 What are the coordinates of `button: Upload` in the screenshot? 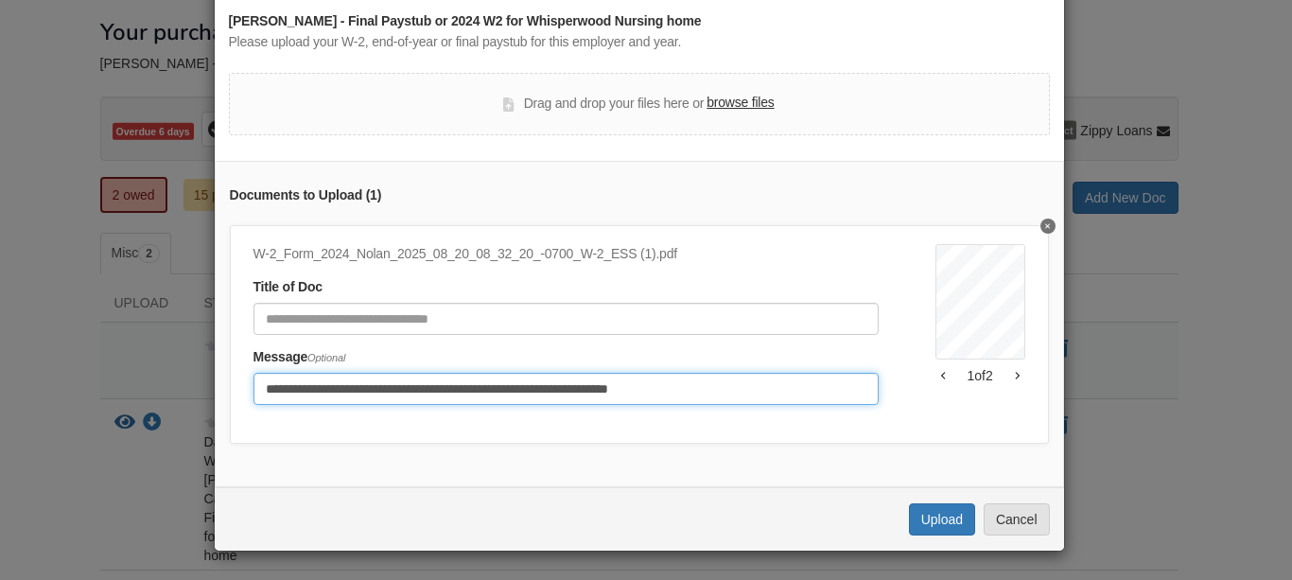 It's located at (942, 519).